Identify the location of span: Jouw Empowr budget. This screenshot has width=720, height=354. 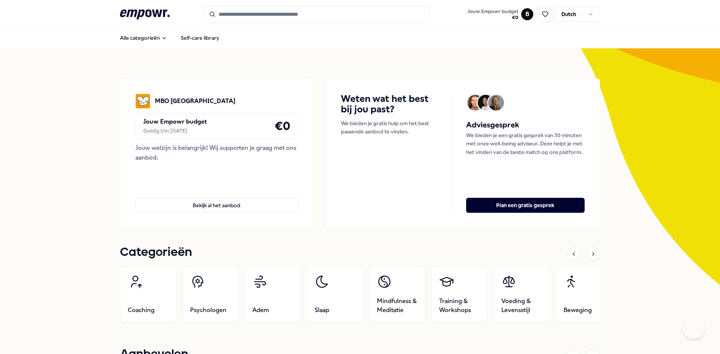
(493, 12).